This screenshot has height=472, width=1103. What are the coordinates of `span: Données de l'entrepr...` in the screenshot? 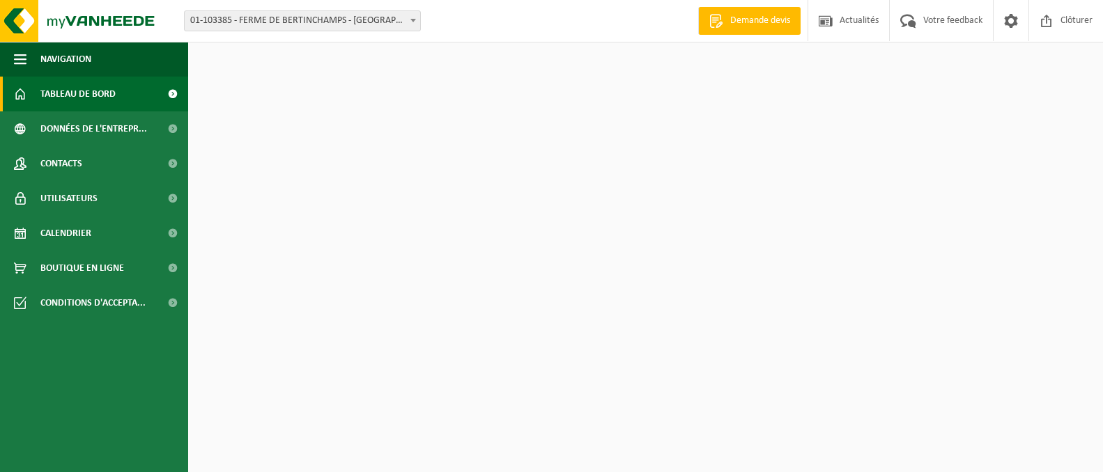 It's located at (93, 129).